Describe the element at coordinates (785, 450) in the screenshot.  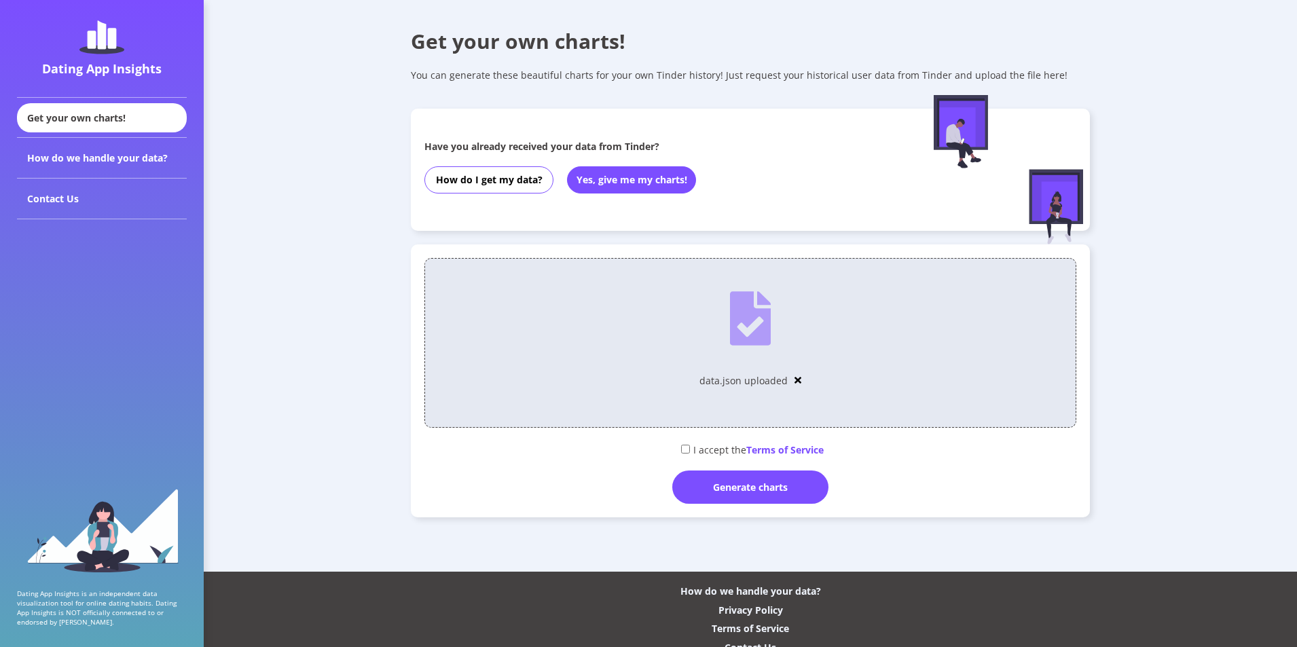
I see `span: Terms of Service` at that location.